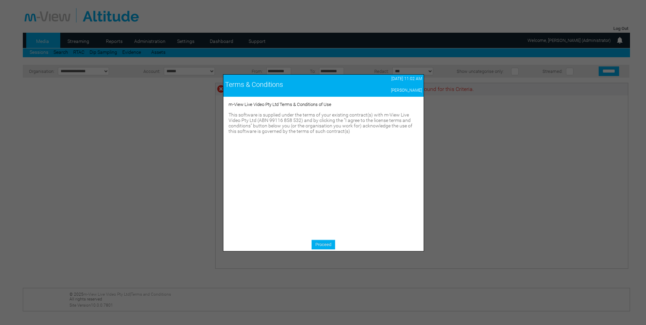  Describe the element at coordinates (323, 245) in the screenshot. I see `a: Proceed` at that location.